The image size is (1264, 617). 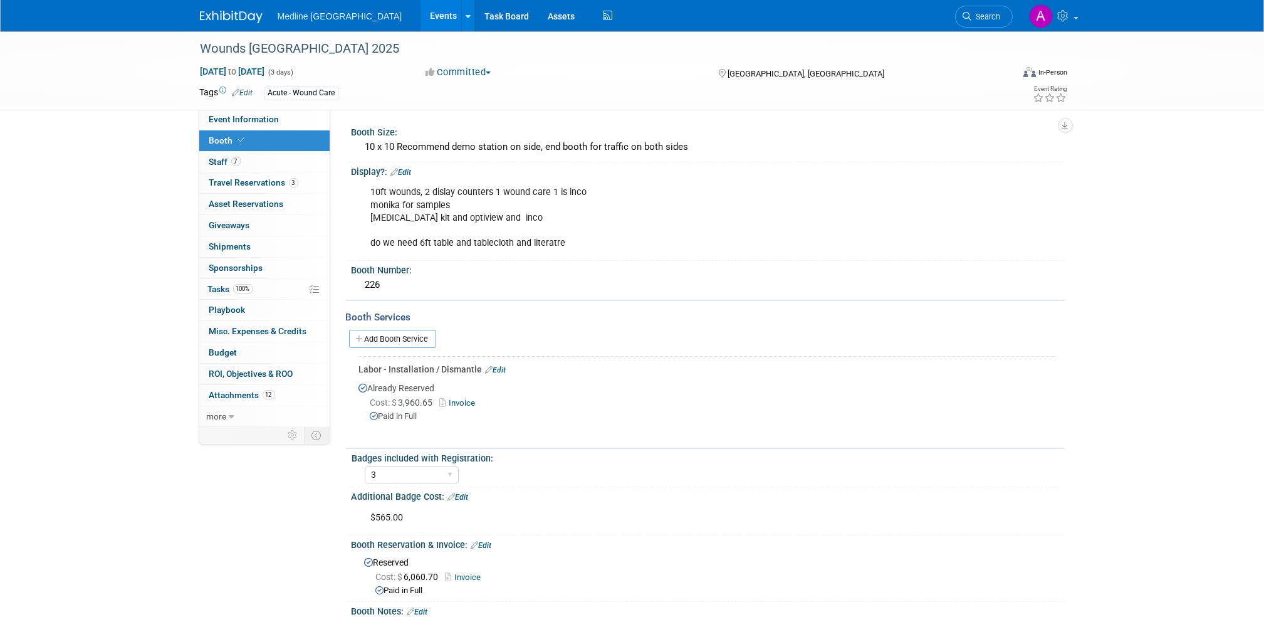 What do you see at coordinates (251, 373) in the screenshot?
I see `span: ROI, Objectives & ROO` at bounding box center [251, 373].